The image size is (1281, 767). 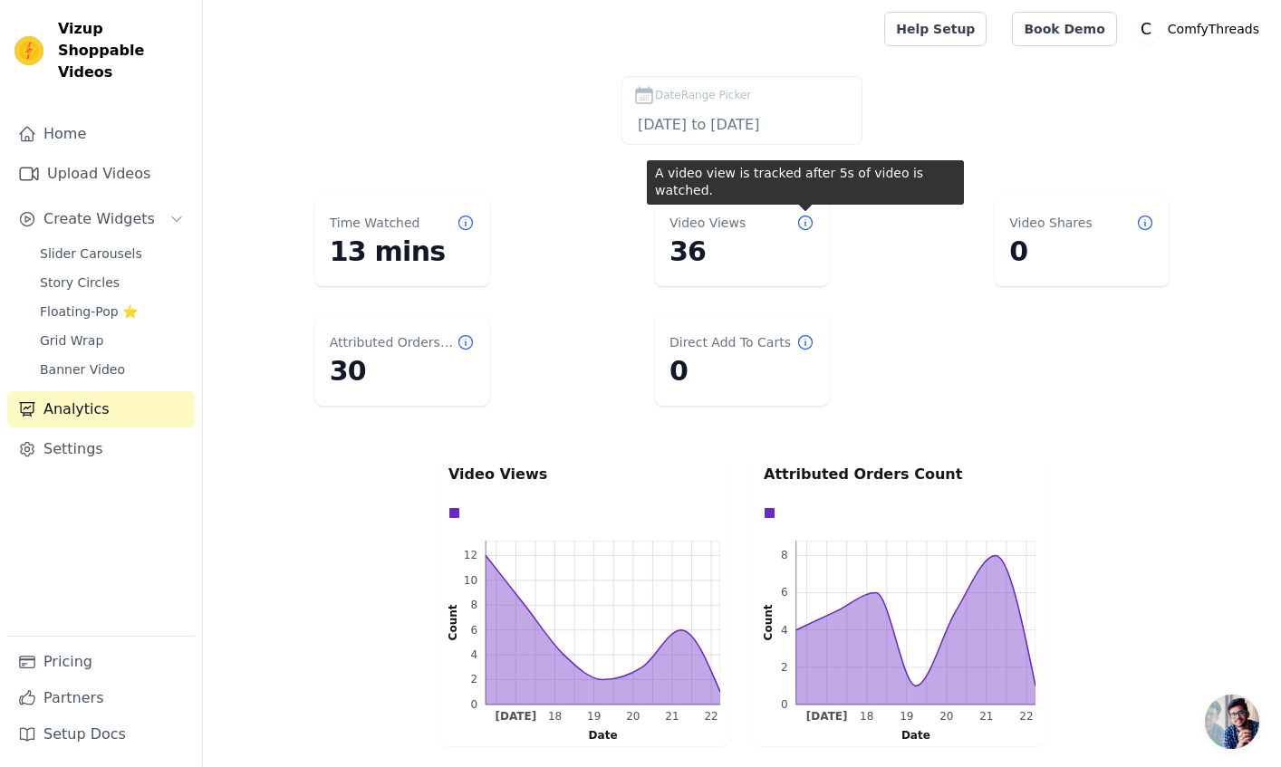 What do you see at coordinates (72, 341) in the screenshot?
I see `span: Grid Wrap` at bounding box center [72, 341].